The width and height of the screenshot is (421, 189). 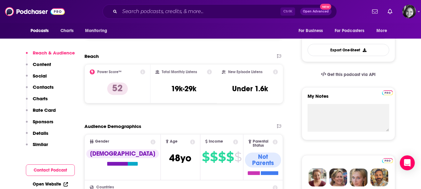 I want to click on h2: Total Monthly Listens, so click(x=179, y=72).